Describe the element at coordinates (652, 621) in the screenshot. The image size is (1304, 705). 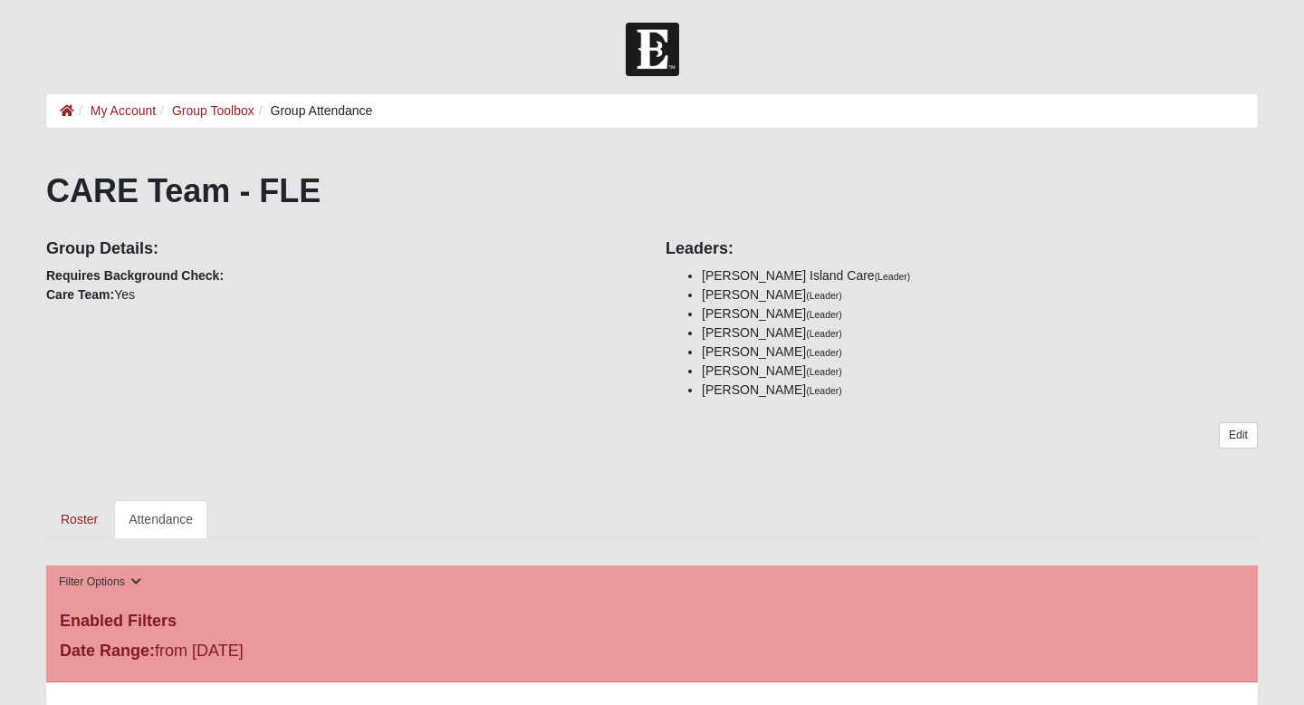
I see `h4: Enabled Filters` at that location.